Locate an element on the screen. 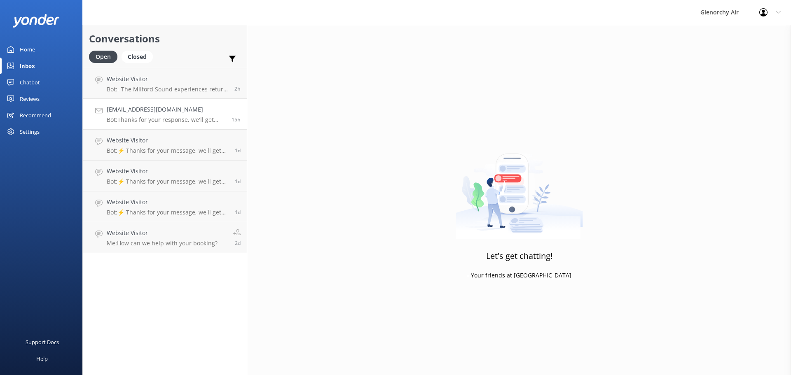  img: artwork of a man stealing a conversation from at giant smartphone is located at coordinates (519, 188).